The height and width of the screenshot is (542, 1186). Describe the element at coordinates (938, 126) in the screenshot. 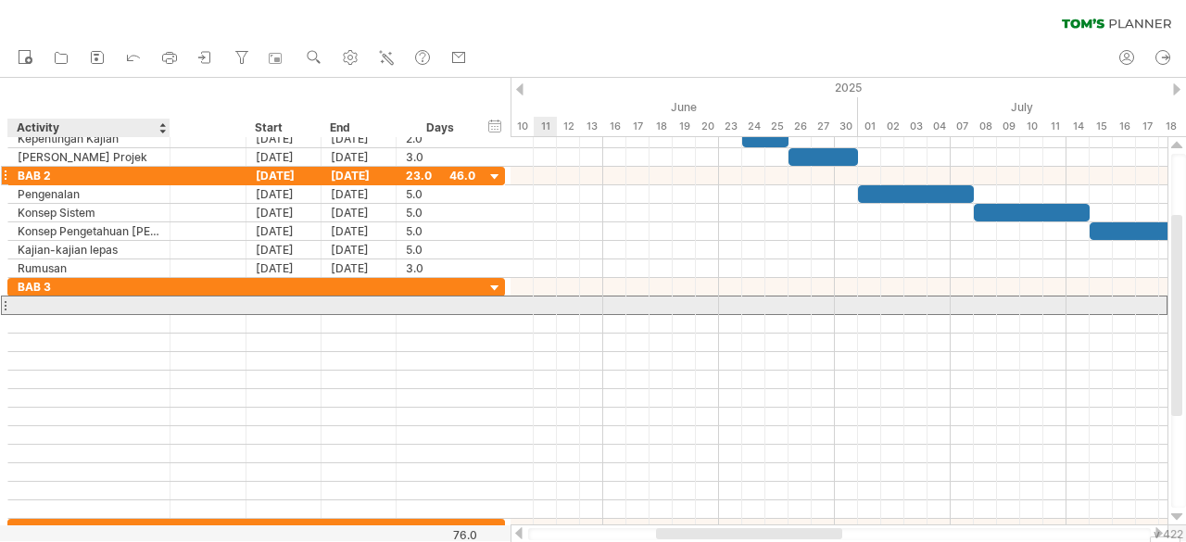

I see `div: Friday, 4 July 2025` at that location.